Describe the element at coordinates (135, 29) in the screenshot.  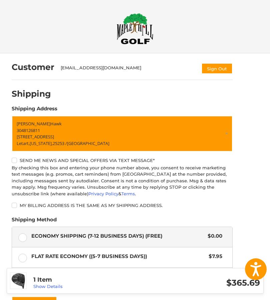
I see `img: Maple Hill Golf` at that location.